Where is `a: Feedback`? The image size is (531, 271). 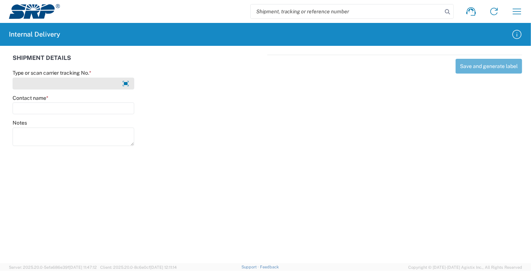 a: Feedback is located at coordinates (269, 267).